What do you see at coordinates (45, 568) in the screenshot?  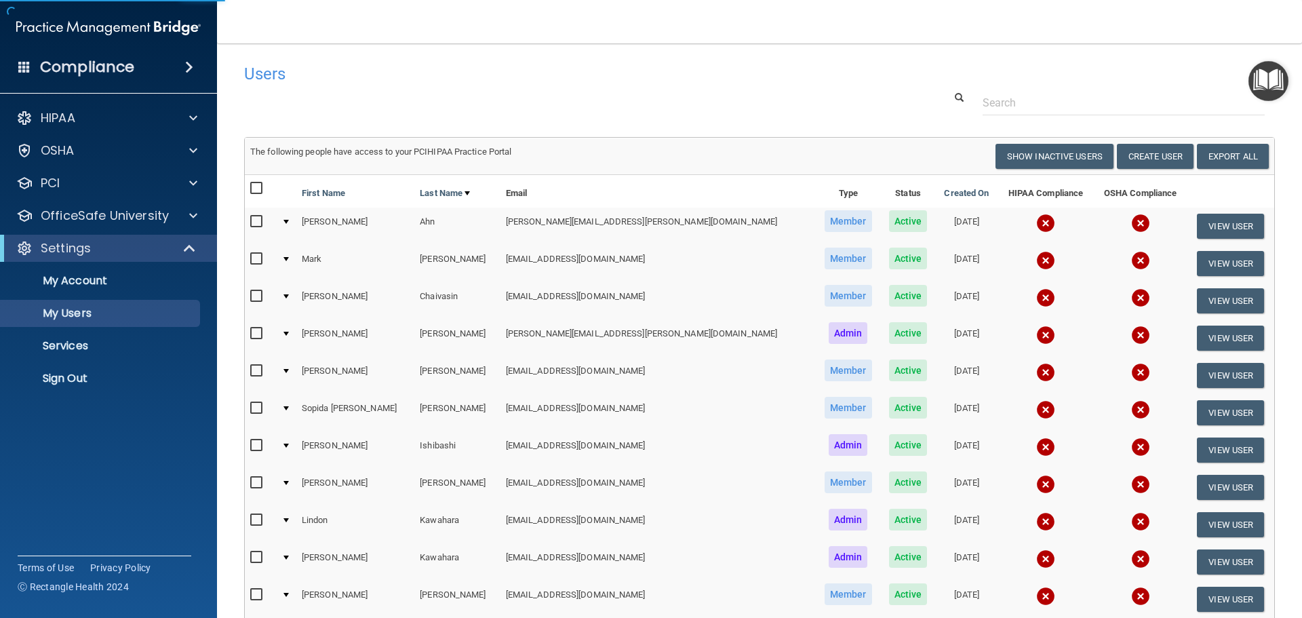 I see `a: Terms of Use` at bounding box center [45, 568].